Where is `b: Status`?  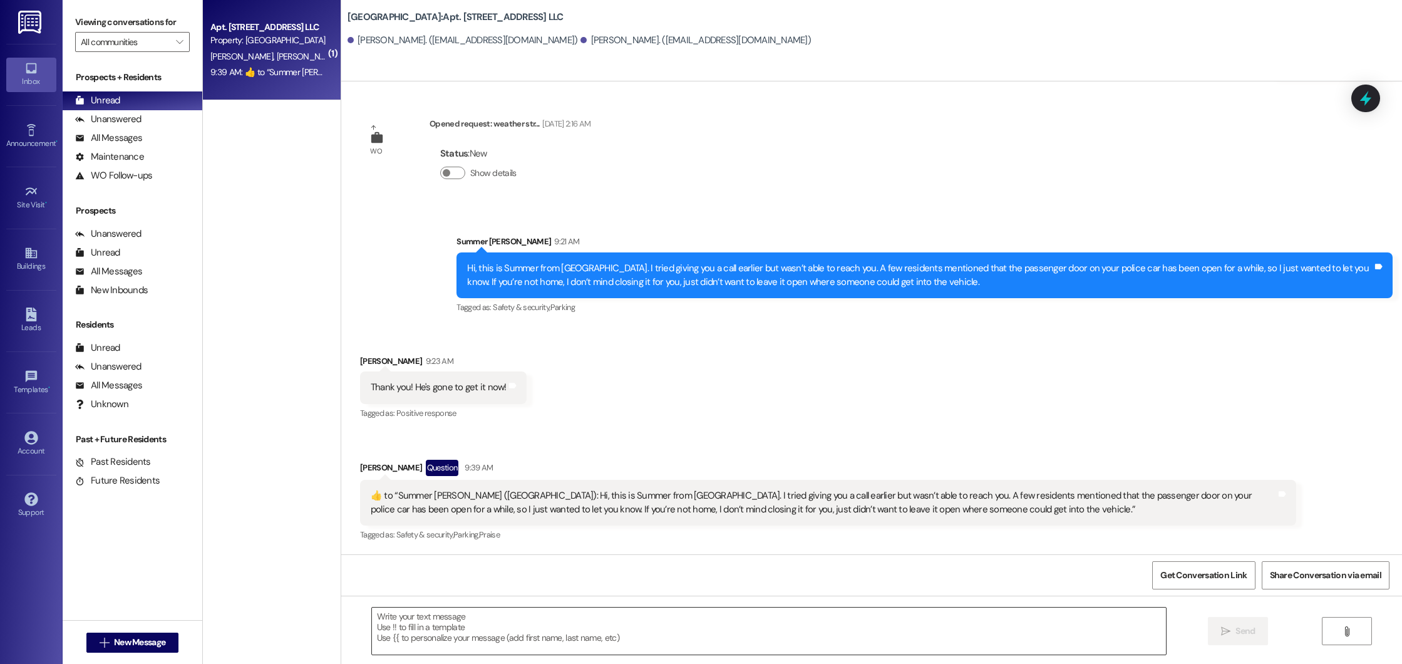
b: Status is located at coordinates (454, 153).